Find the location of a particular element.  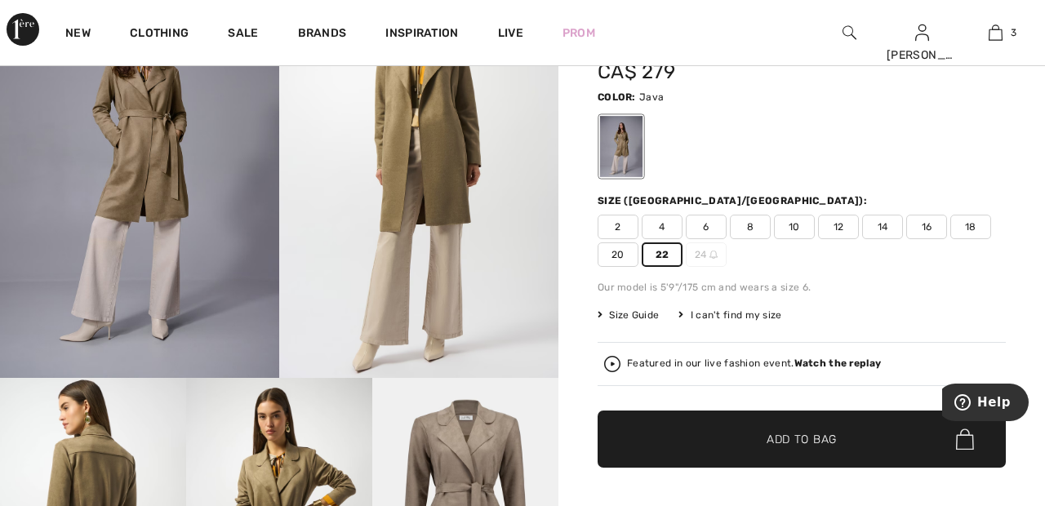

div: Featured in our live fashion event. is located at coordinates (753, 363).